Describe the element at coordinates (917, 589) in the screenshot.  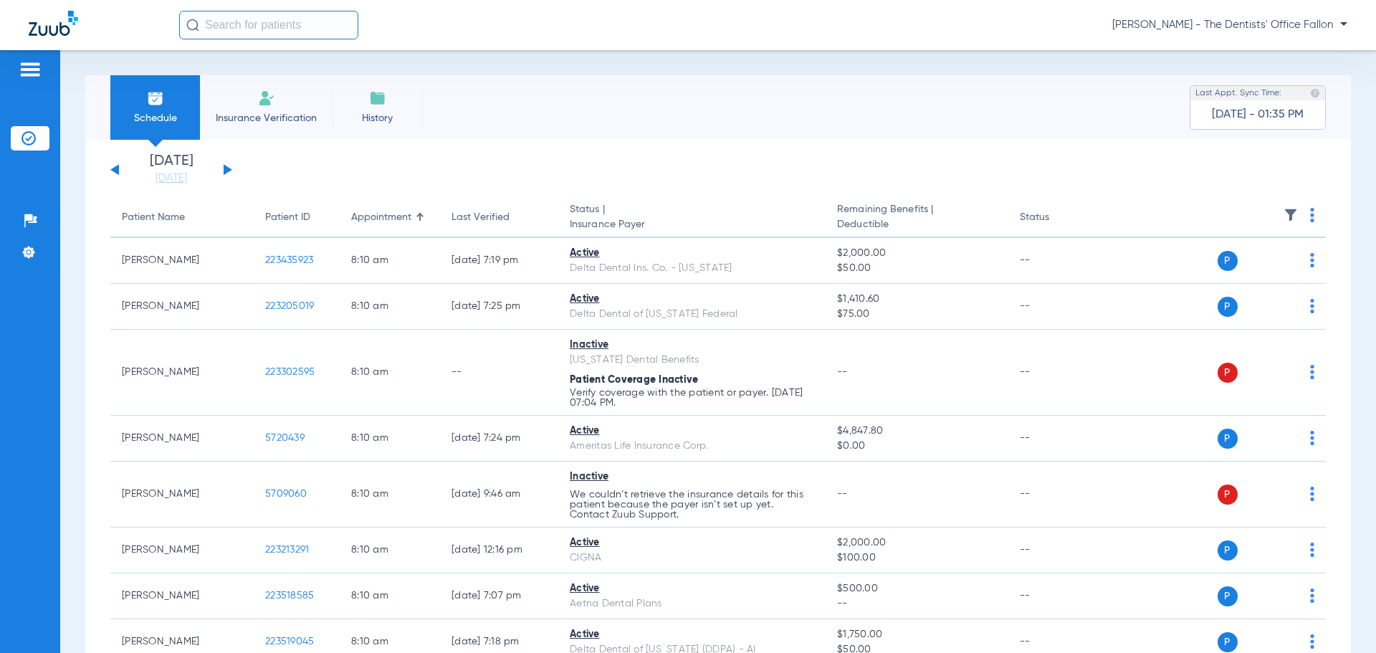
I see `span: $500.00` at that location.